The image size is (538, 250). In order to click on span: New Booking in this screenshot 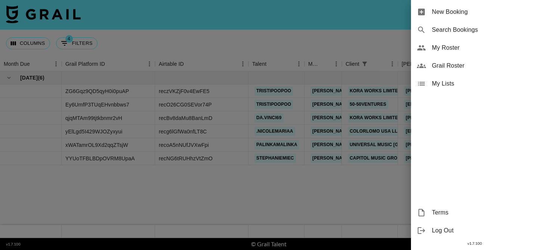, I will do `click(482, 12)`.